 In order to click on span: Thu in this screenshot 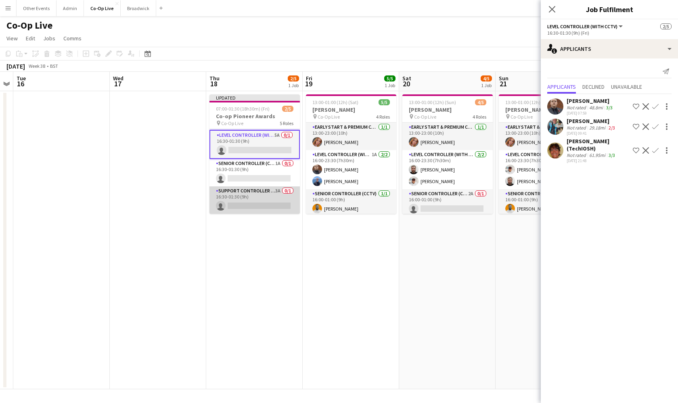, I will do `click(214, 78)`.